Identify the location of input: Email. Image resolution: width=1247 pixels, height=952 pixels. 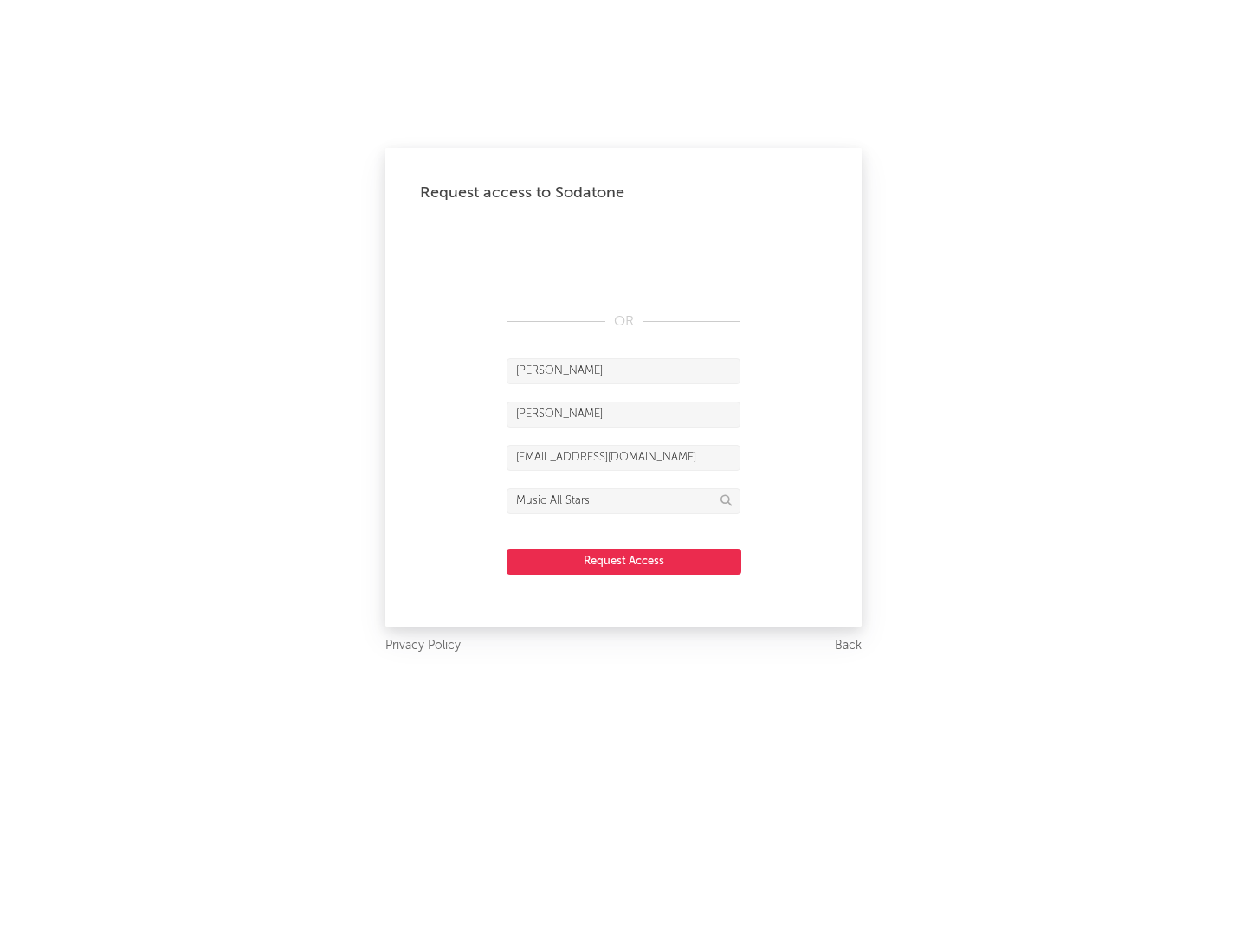
(623, 458).